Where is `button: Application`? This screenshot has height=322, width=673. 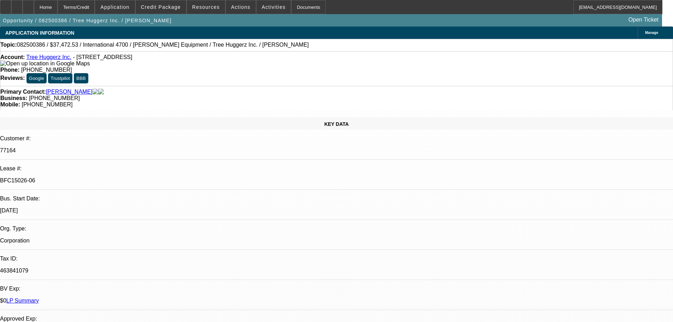
button: Application is located at coordinates (115, 7).